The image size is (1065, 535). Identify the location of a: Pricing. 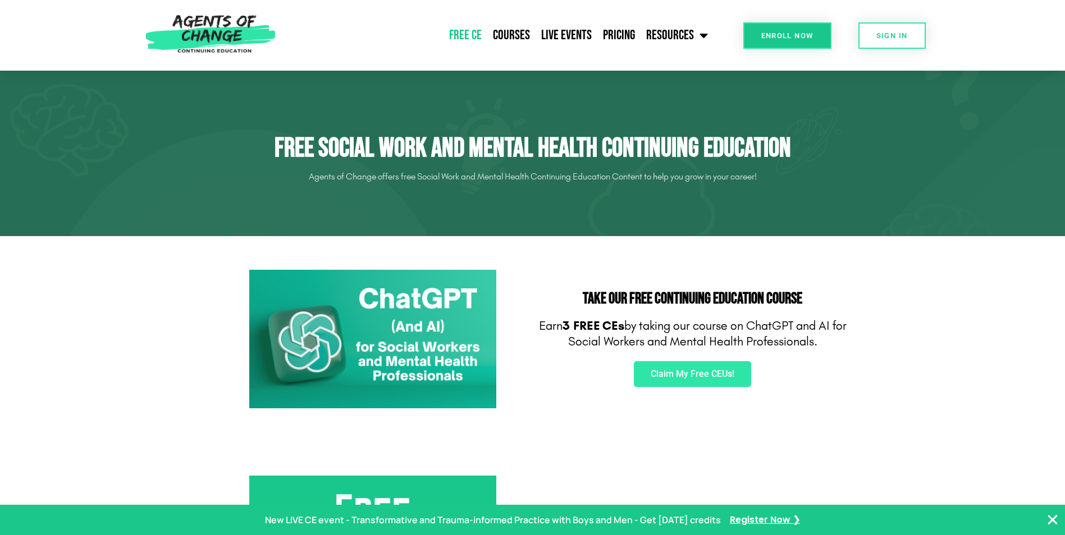
(618, 35).